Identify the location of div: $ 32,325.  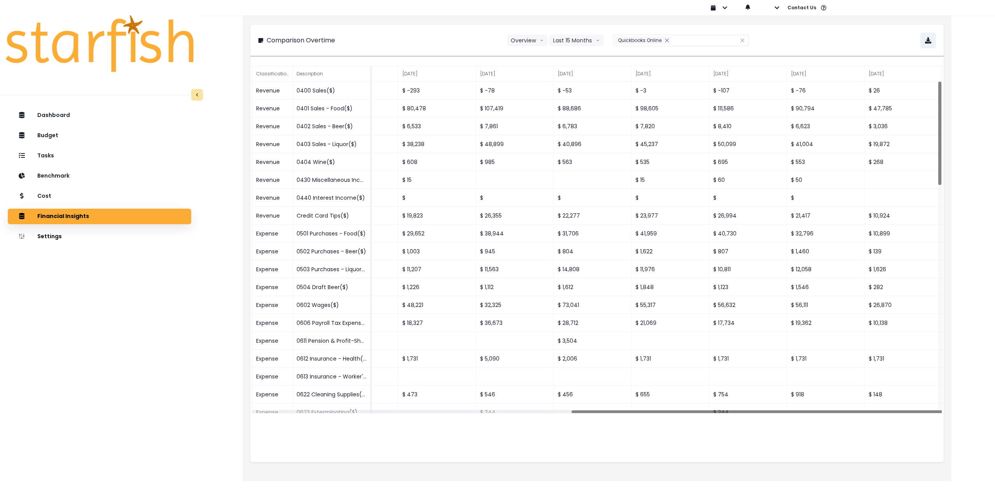
(515, 305).